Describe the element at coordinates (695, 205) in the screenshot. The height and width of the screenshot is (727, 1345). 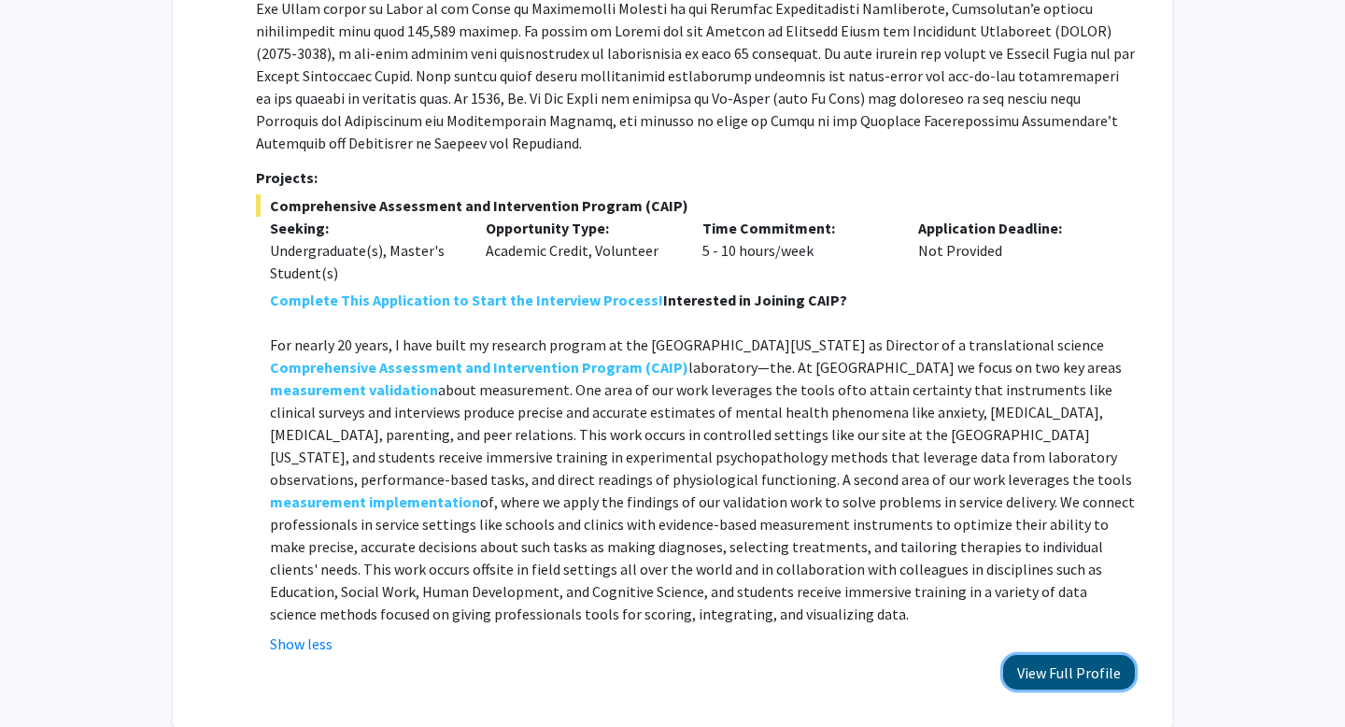
I see `span: Comprehensive Assessment and Intervention Program (CAIP)` at that location.